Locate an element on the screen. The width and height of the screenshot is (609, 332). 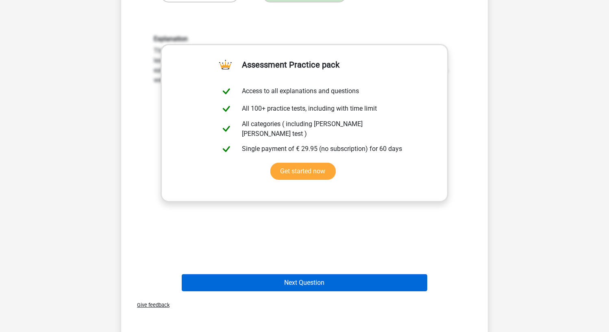
a: Get started now is located at coordinates (303, 171).